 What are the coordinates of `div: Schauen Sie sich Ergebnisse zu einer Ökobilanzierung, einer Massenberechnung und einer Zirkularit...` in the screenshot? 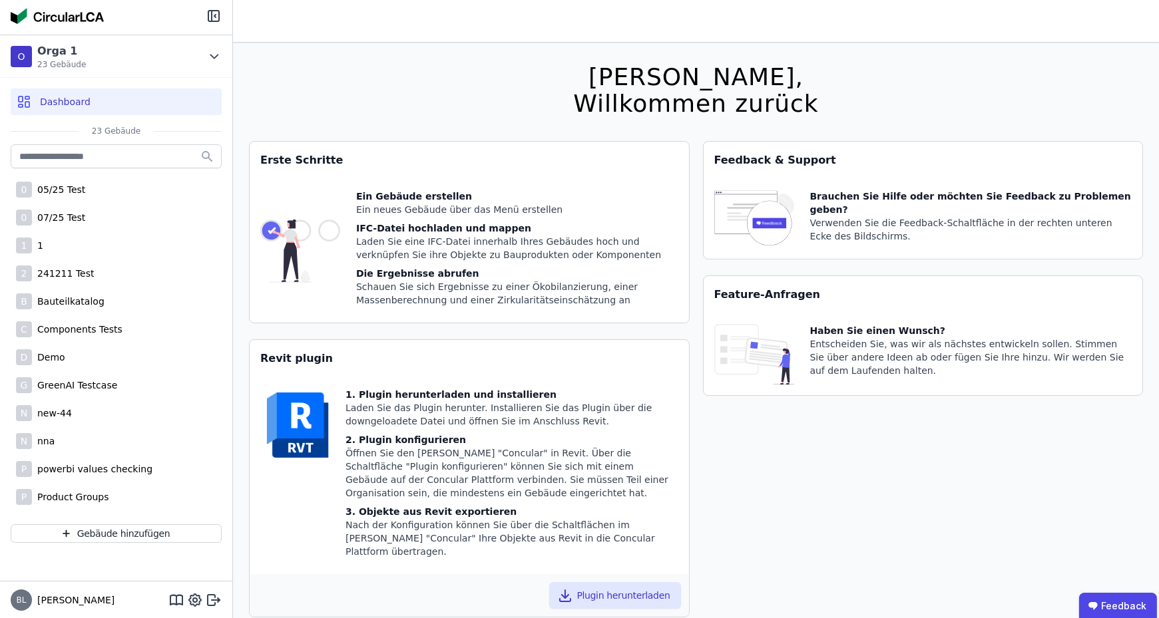 It's located at (517, 294).